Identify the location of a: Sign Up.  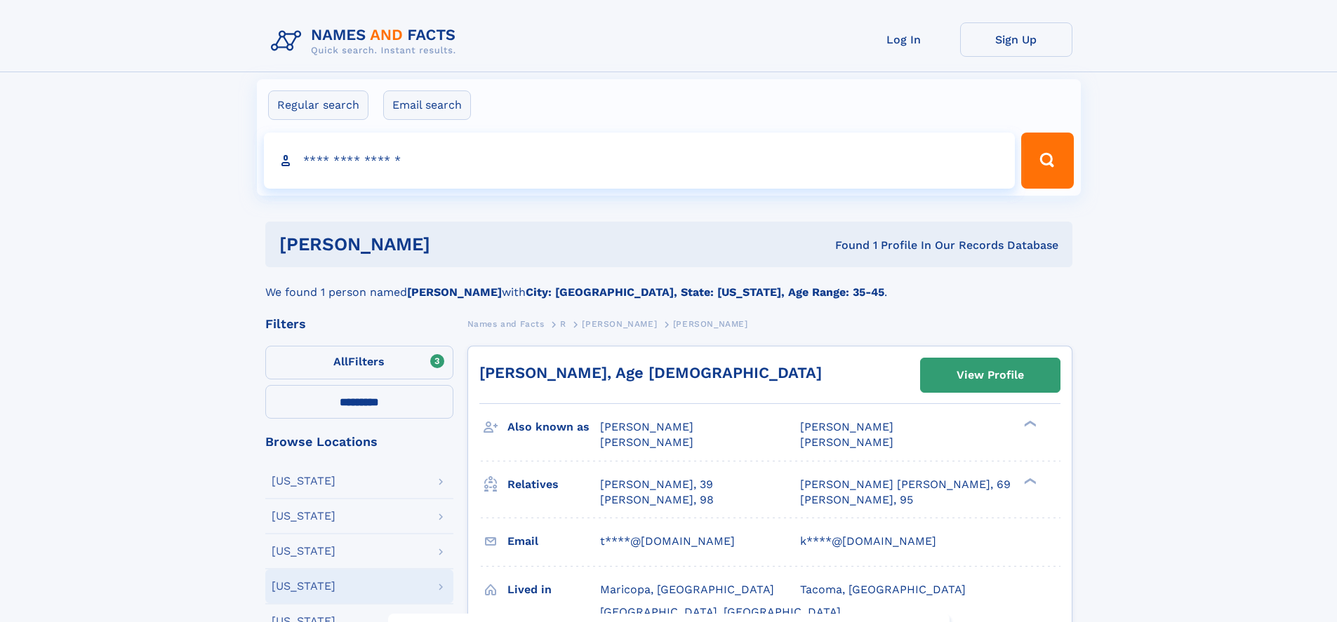
(1016, 39).